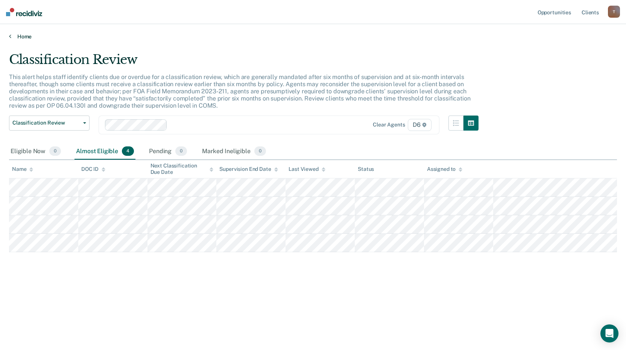  What do you see at coordinates (168, 152) in the screenshot?
I see `div: Pending0` at bounding box center [168, 152].